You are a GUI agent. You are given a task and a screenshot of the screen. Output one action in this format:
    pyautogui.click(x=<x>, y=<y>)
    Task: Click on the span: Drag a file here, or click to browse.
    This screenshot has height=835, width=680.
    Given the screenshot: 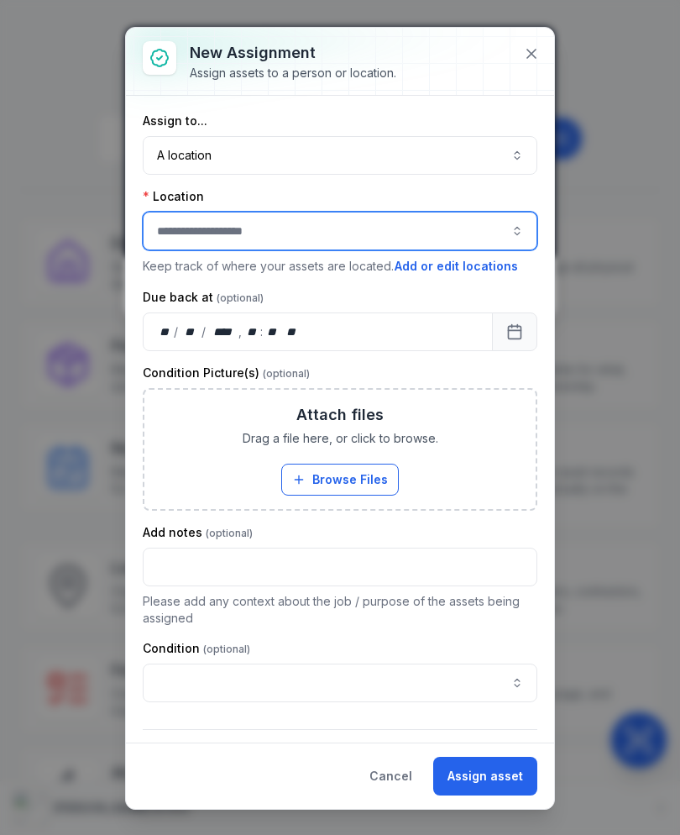 What is the action you would take?
    pyautogui.click(x=340, y=438)
    